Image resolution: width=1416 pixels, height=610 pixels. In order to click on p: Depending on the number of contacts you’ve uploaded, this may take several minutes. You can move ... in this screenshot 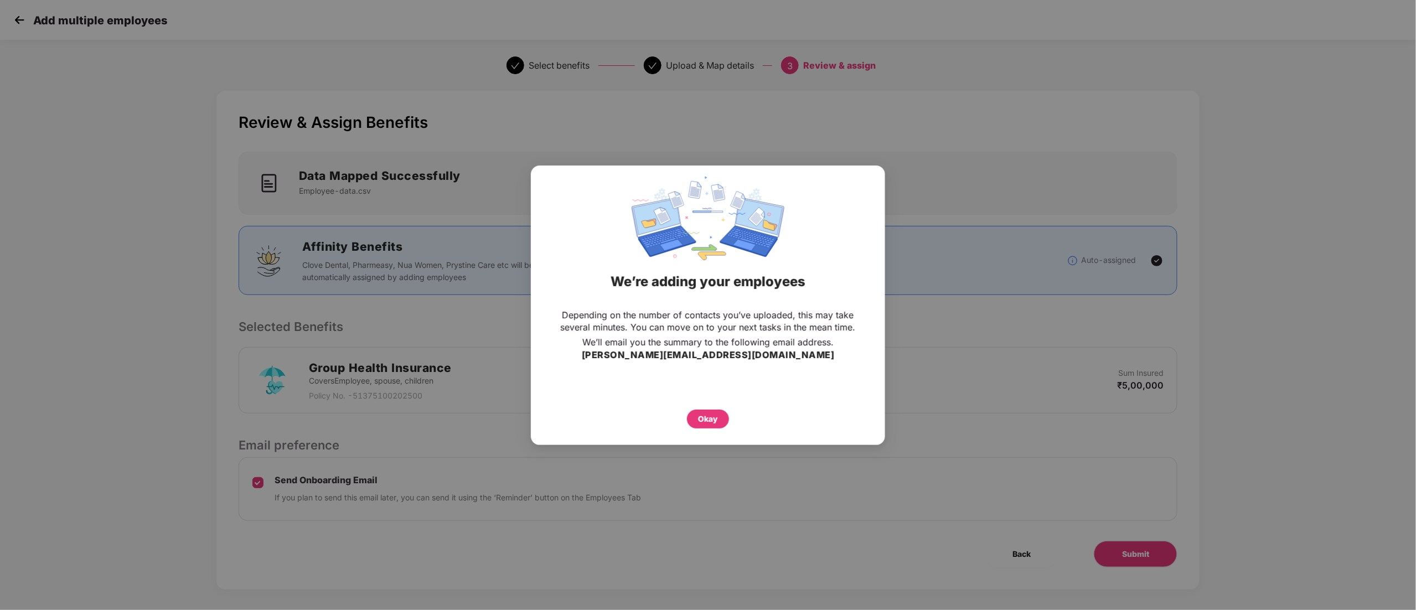, I will do `click(708, 321)`.